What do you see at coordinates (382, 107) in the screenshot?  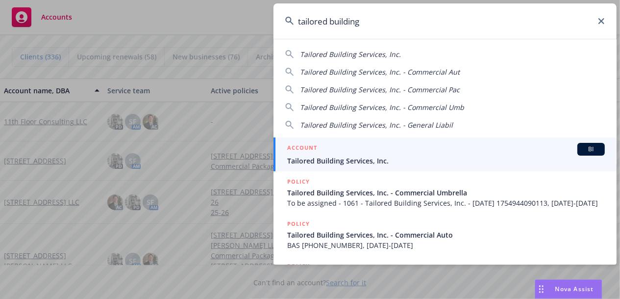 I see `span: Tailored Building Services, Inc. - Commercial Umb` at bounding box center [382, 107].